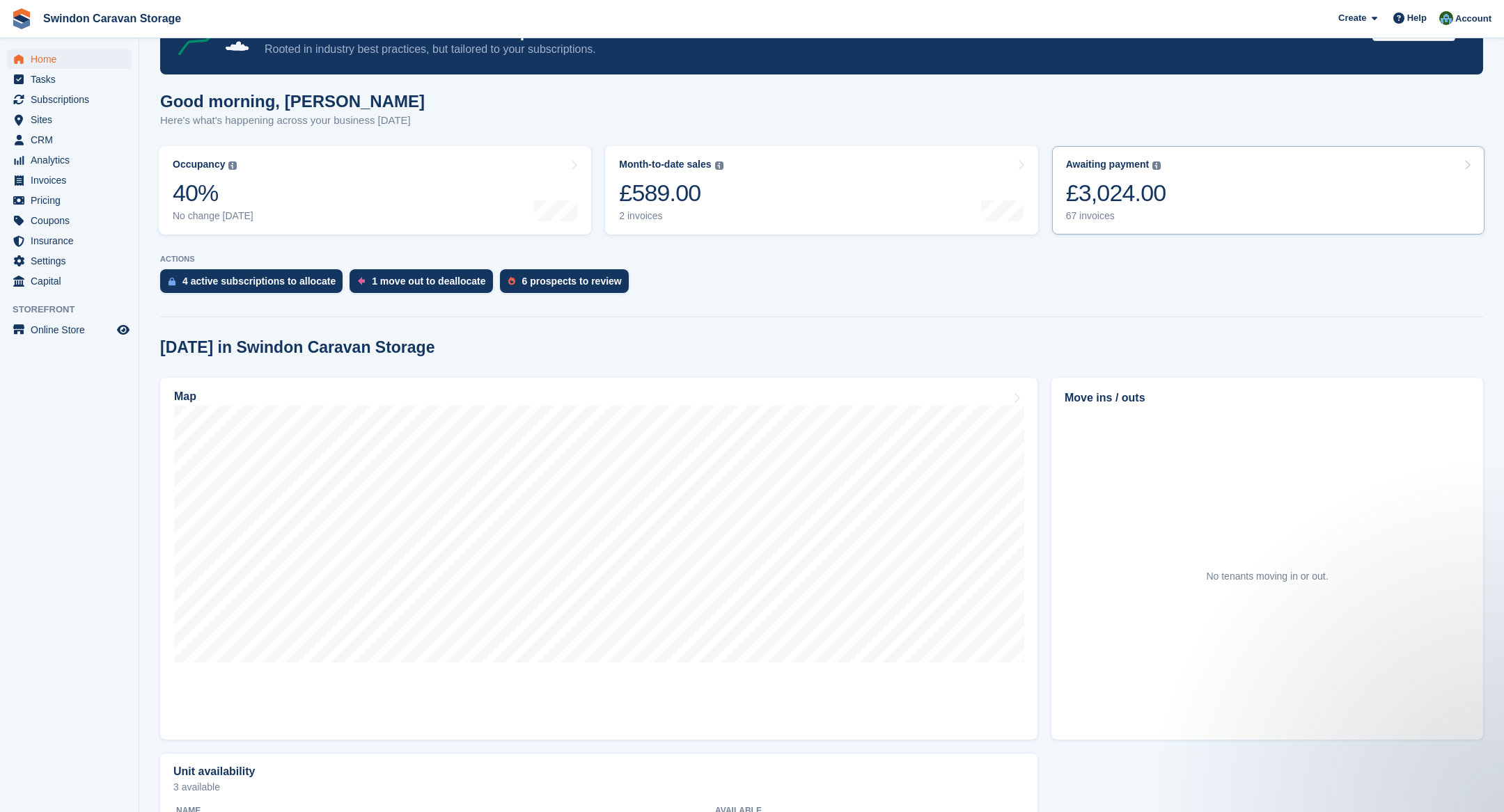 Image resolution: width=1504 pixels, height=812 pixels. I want to click on div: Occupancy, so click(199, 165).